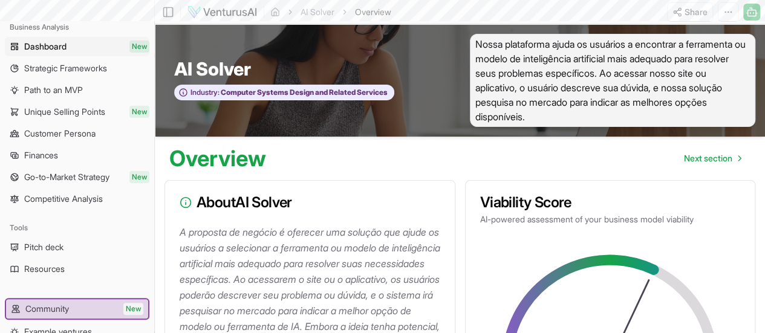 The width and height of the screenshot is (765, 333). Describe the element at coordinates (77, 90) in the screenshot. I see `a: Path to an MVP` at that location.